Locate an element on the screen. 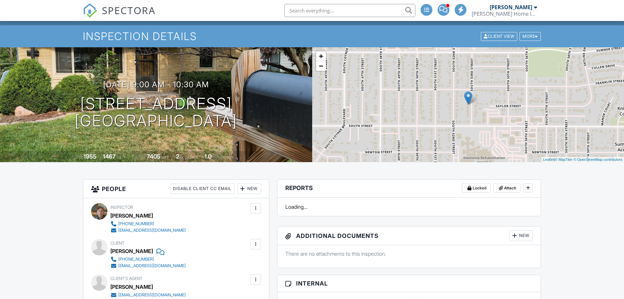 This screenshot has height=299, width=624. span: Lot Size is located at coordinates (139, 157).